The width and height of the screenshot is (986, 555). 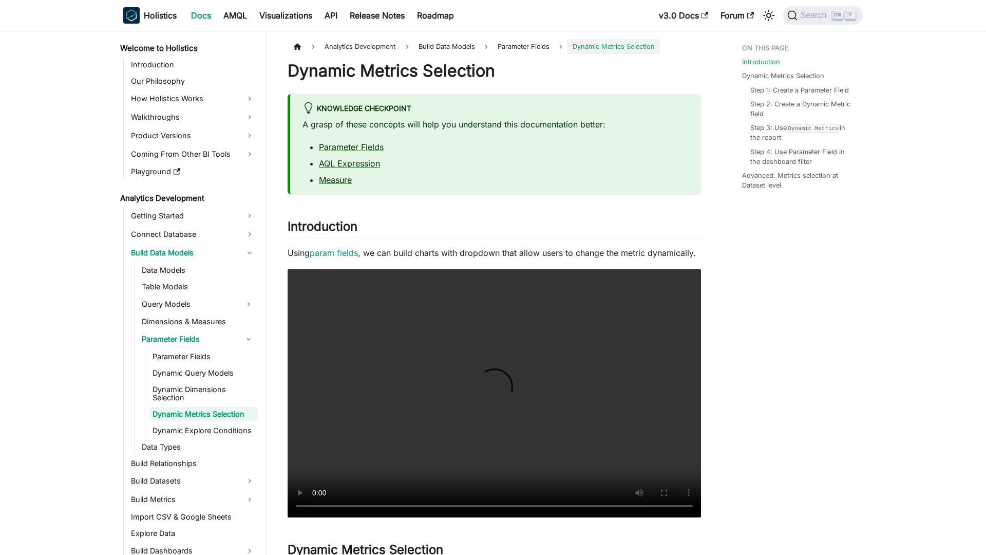 I want to click on img: Holistics, so click(x=131, y=15).